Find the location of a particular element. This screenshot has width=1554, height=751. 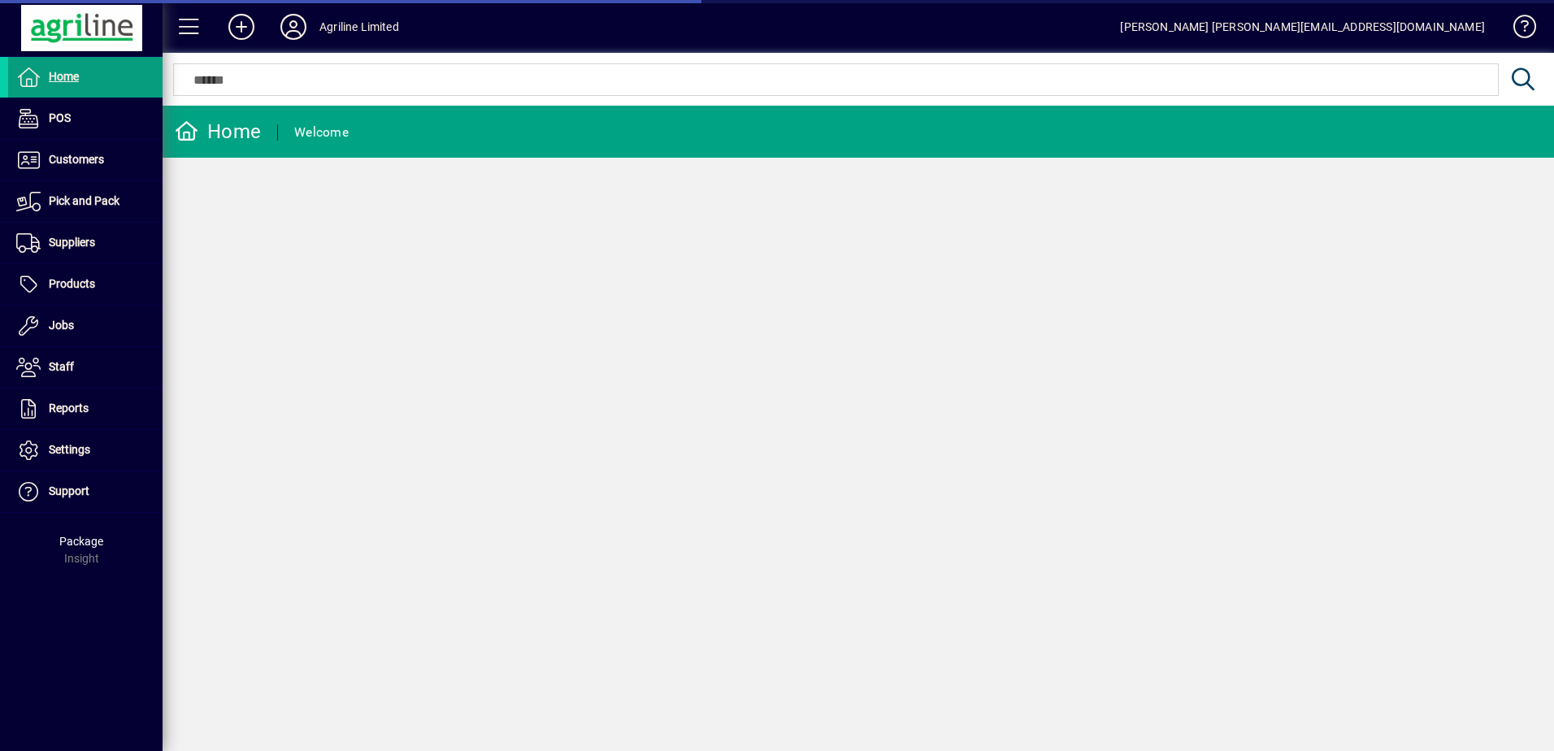

span: Suppliers is located at coordinates (72, 242).